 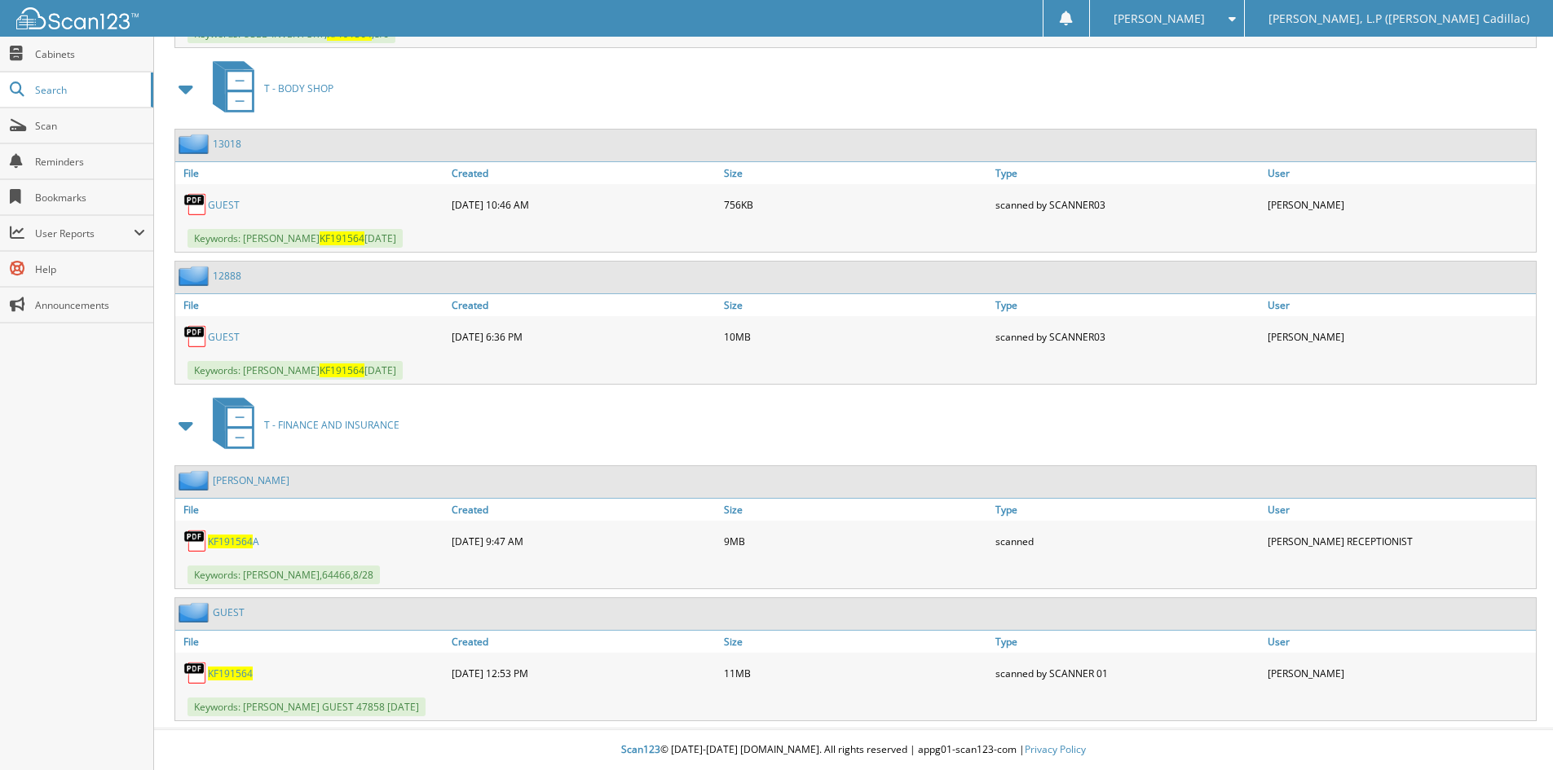 What do you see at coordinates (1127, 673) in the screenshot?
I see `div: scanned by SCANNER 01` at bounding box center [1127, 673].